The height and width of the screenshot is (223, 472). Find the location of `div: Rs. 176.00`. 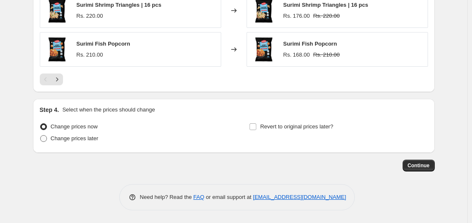

div: Rs. 176.00 is located at coordinates (296, 16).